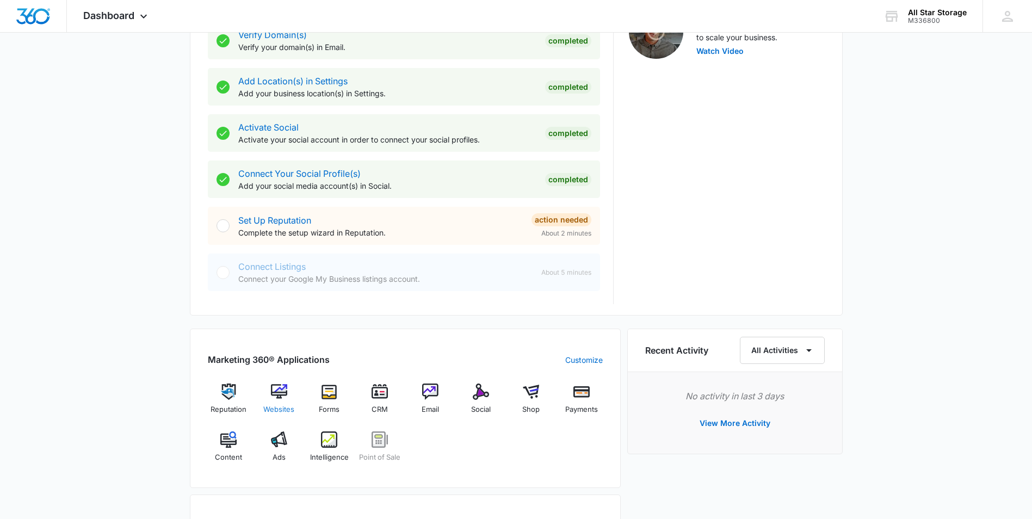 The width and height of the screenshot is (1032, 519). What do you see at coordinates (275, 220) in the screenshot?
I see `a: Set Up Reputation` at bounding box center [275, 220].